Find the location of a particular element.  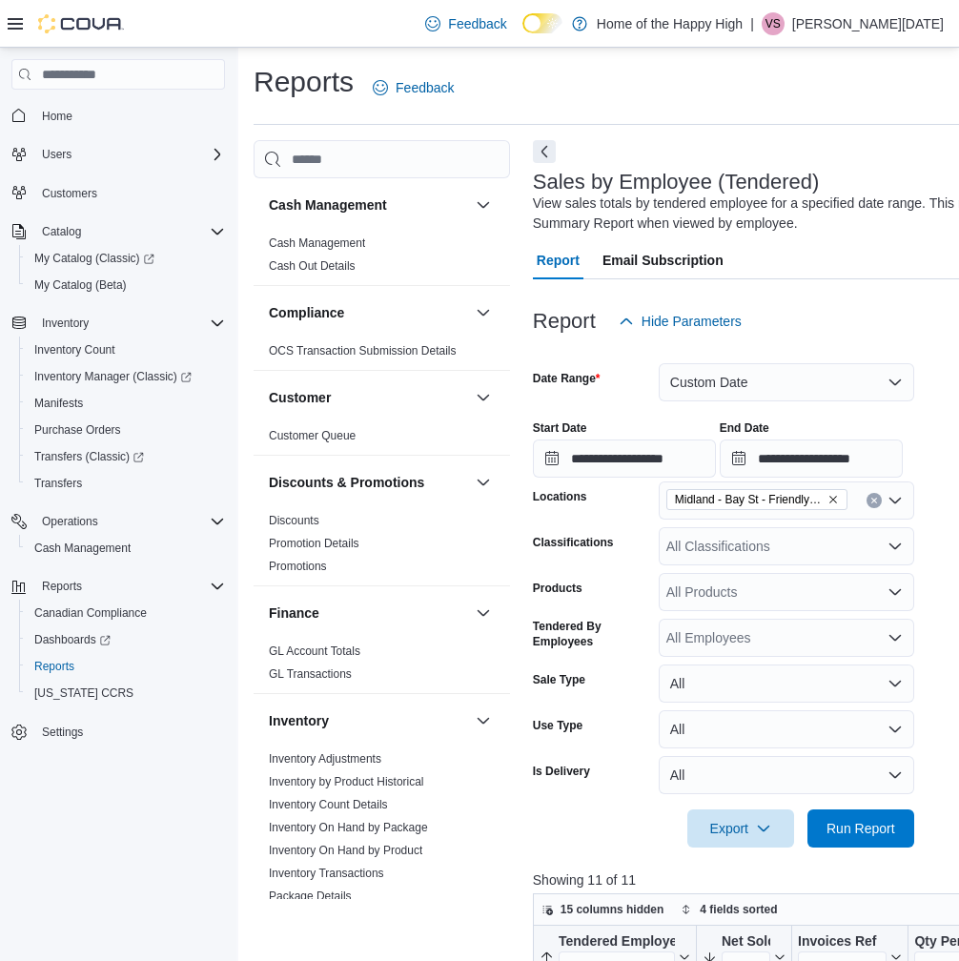

label: Use Type is located at coordinates (558, 725).